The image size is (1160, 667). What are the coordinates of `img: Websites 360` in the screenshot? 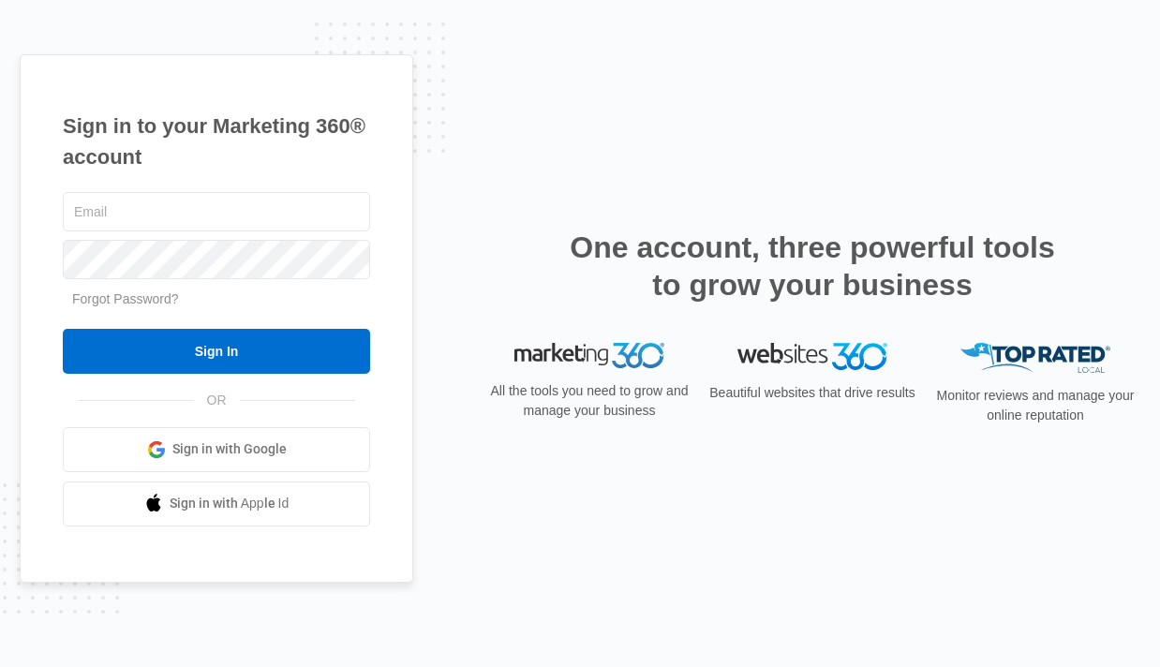 It's located at (812, 356).